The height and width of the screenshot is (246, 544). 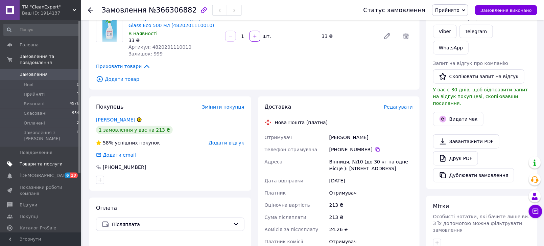 I want to click on span: Додати відгук, so click(x=226, y=143).